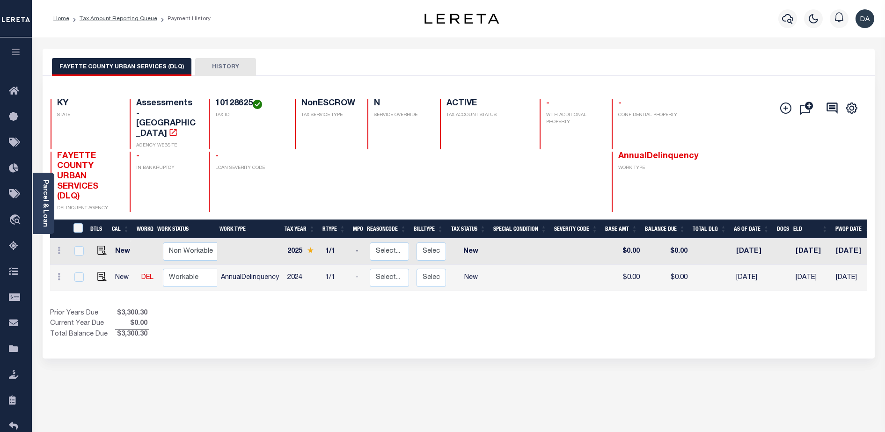 This screenshot has height=432, width=885. What do you see at coordinates (665, 229) in the screenshot?
I see `th: Balance Due: activate to sort column ascending` at bounding box center [665, 229].